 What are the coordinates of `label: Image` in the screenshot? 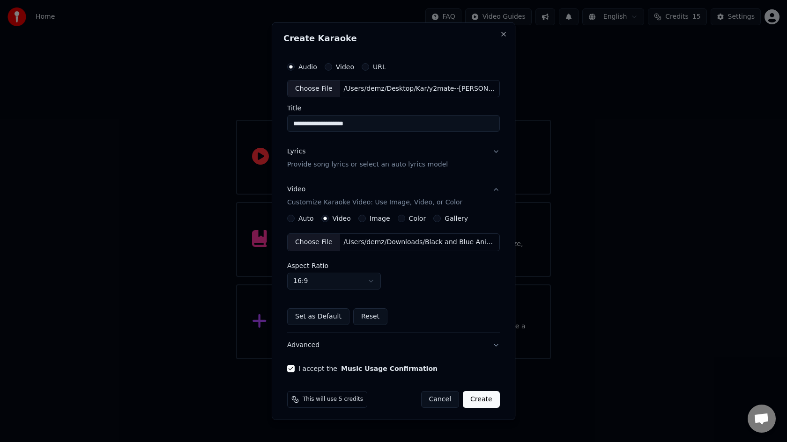 It's located at (380, 219).